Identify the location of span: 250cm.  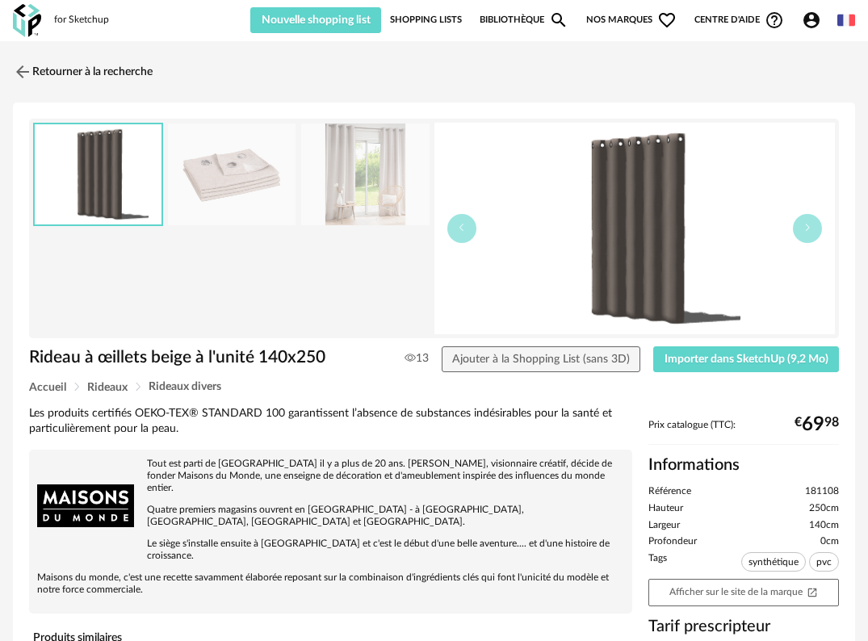
(823, 509).